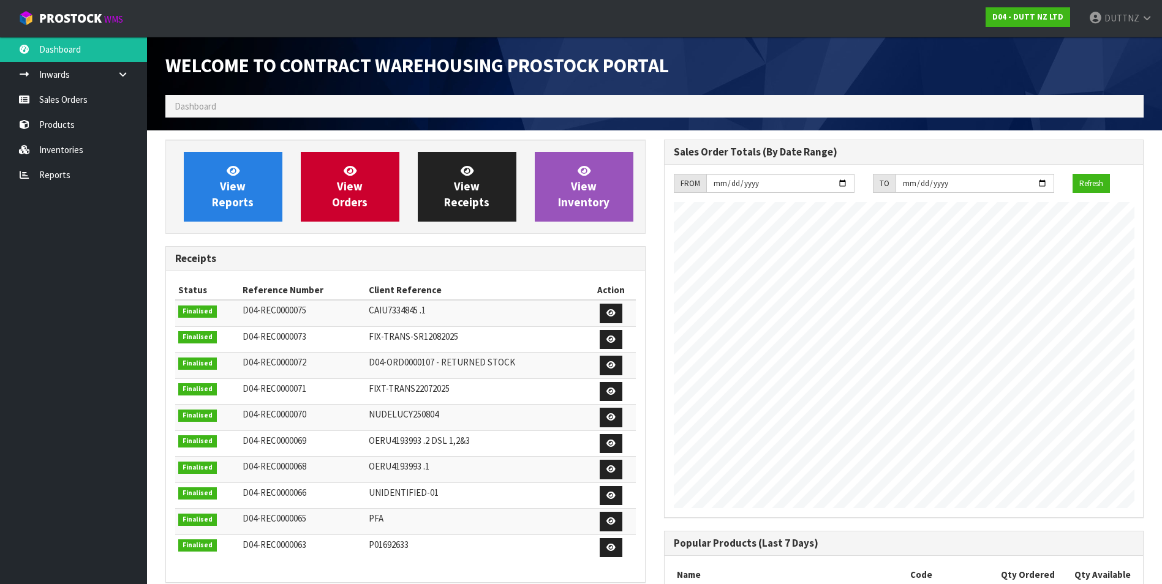  I want to click on h3: Receipts, so click(406, 258).